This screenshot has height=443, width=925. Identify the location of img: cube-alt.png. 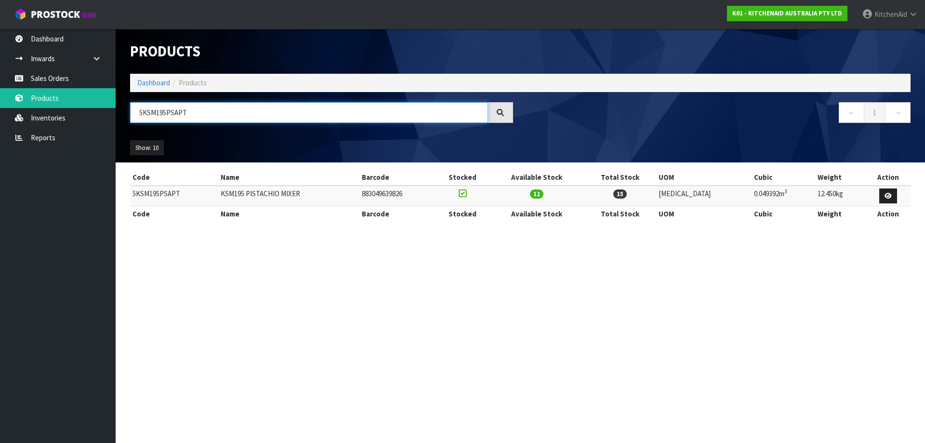
(20, 14).